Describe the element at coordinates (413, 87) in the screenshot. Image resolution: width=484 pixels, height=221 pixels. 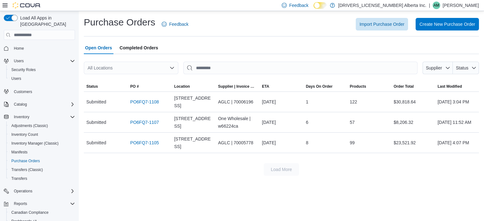
I see `button: Order Total` at that location.